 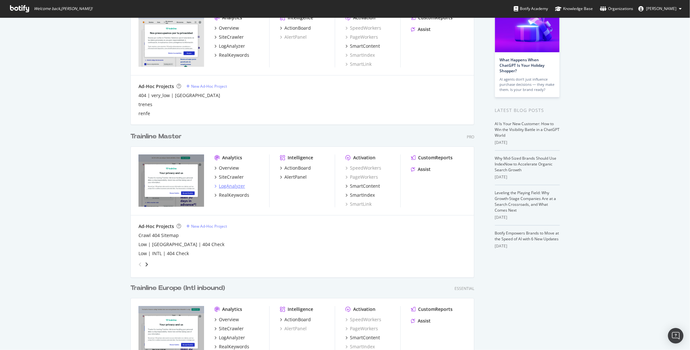 What do you see at coordinates (171, 181) in the screenshot?
I see `img: https://www.thetrainline.com` at bounding box center [171, 181].